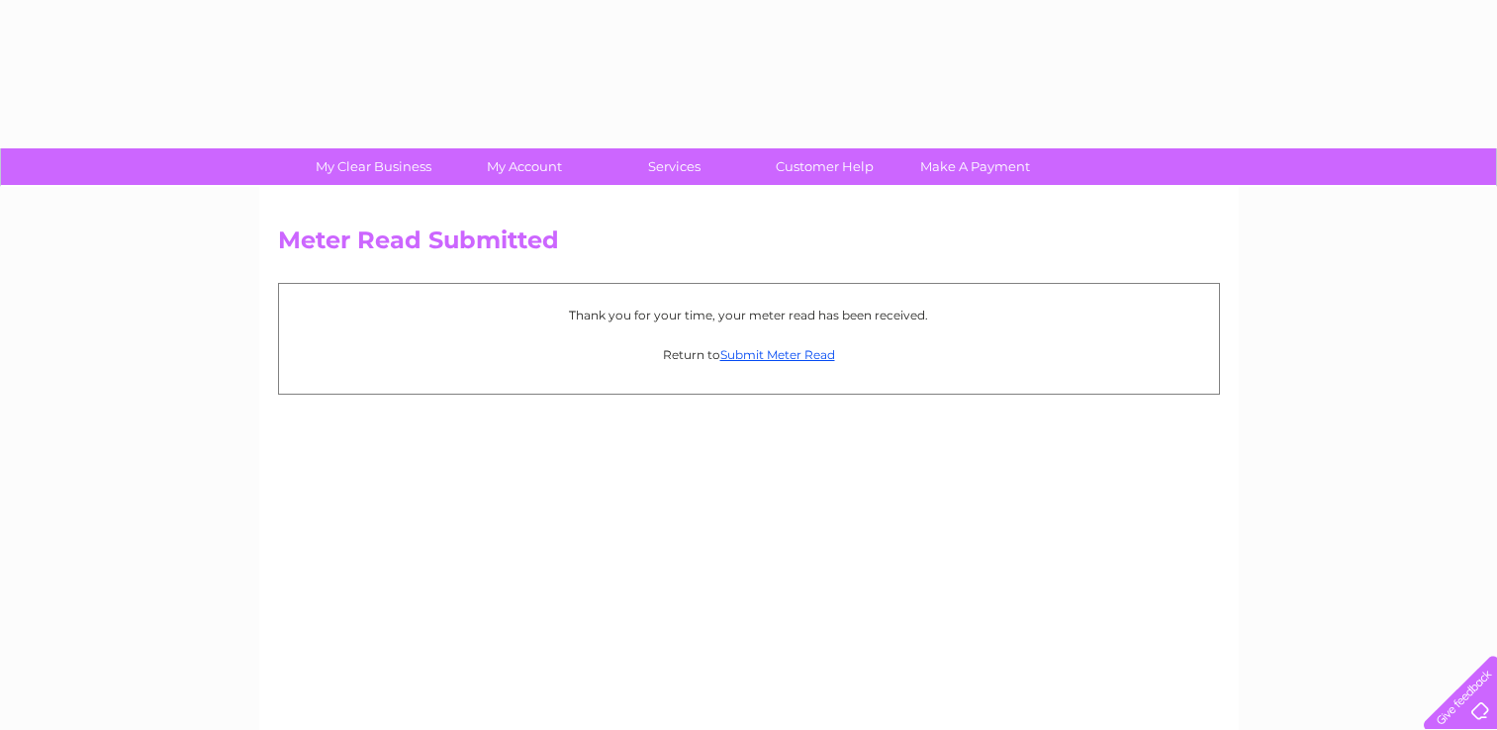 The width and height of the screenshot is (1497, 730). Describe the element at coordinates (824, 166) in the screenshot. I see `a: Customer Help` at that location.